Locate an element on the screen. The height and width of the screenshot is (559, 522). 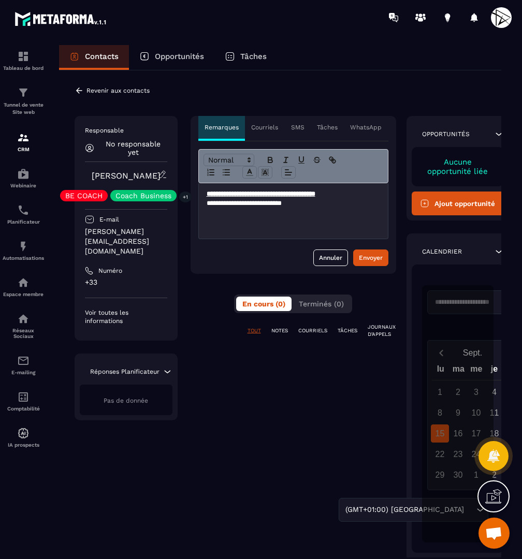
p: NOTES is located at coordinates (279, 331).